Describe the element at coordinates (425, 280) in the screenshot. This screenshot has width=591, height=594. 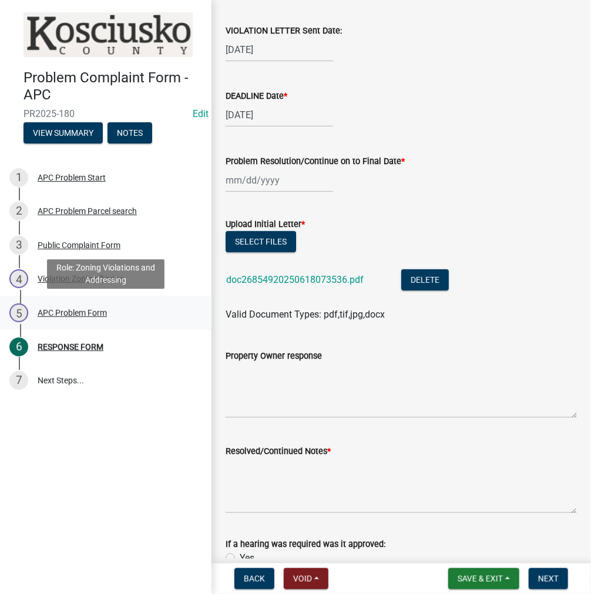
I see `button: Delete` at that location.